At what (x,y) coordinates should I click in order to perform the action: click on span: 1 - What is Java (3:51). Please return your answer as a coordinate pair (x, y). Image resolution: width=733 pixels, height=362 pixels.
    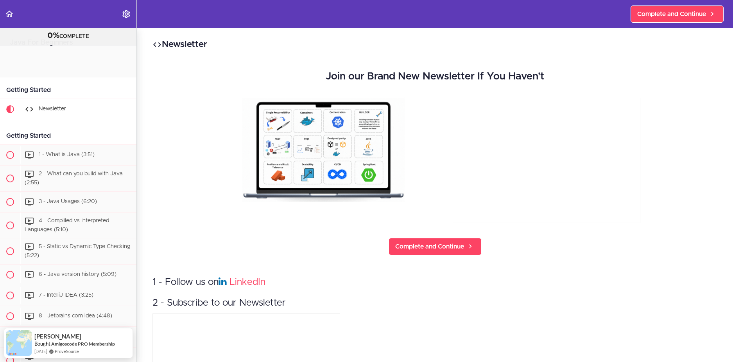
    Looking at the image, I should click on (66, 154).